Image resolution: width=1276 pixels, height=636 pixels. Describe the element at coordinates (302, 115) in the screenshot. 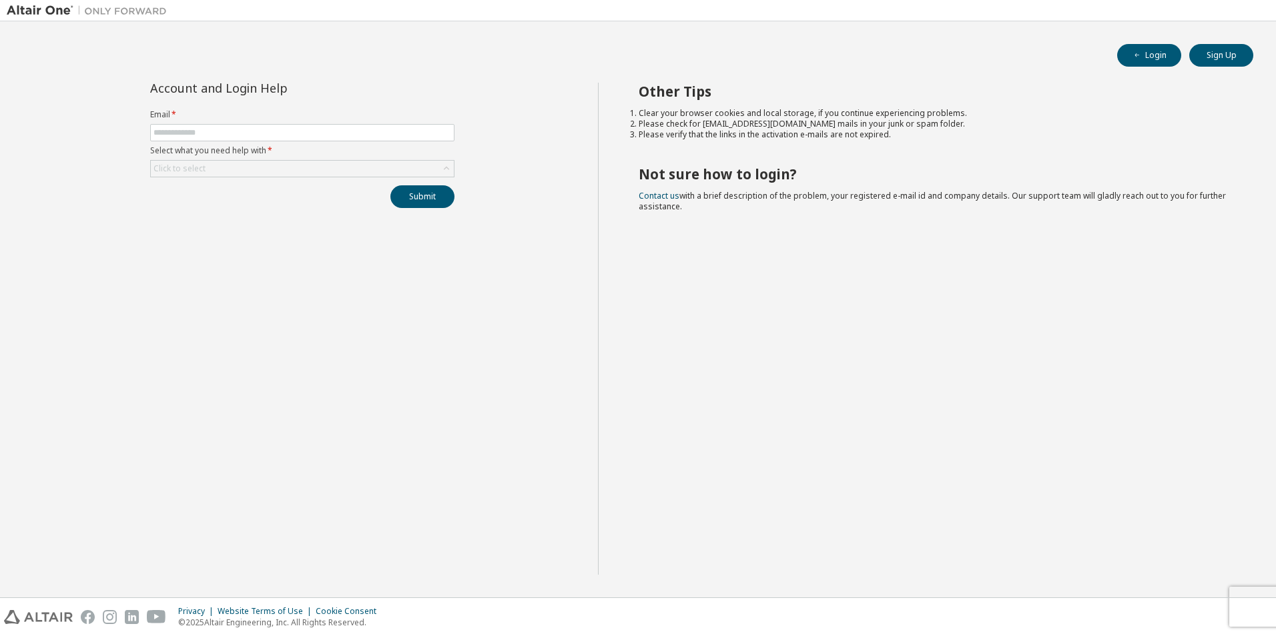

I see `label: Email` at that location.